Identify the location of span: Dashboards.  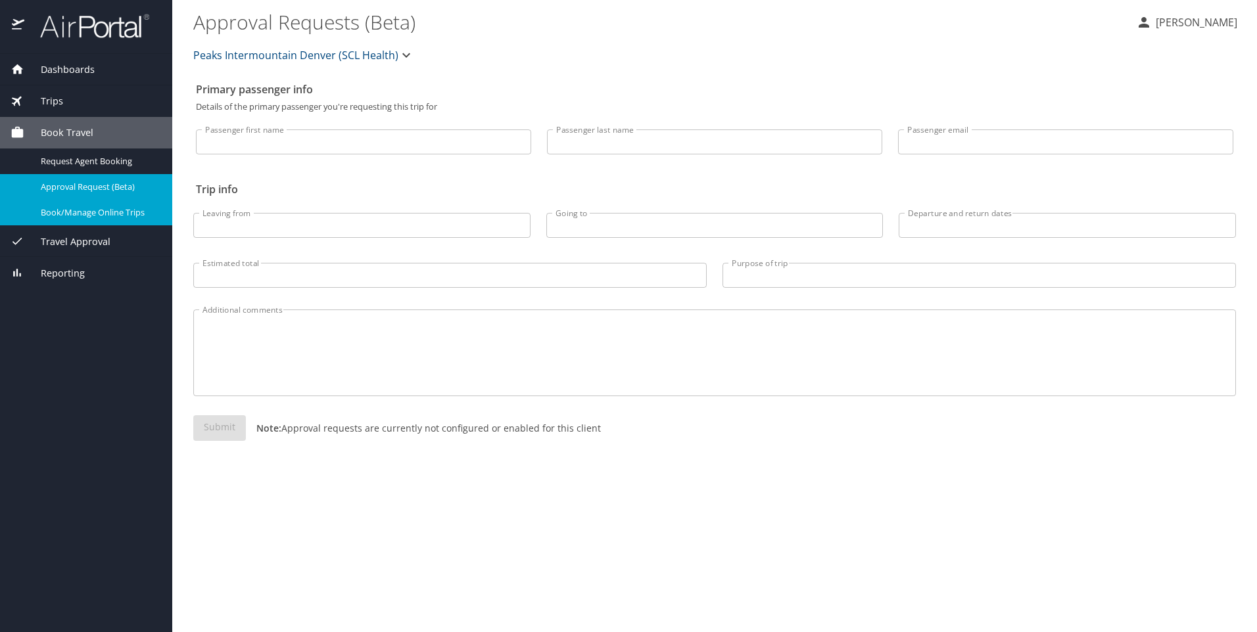
(59, 70).